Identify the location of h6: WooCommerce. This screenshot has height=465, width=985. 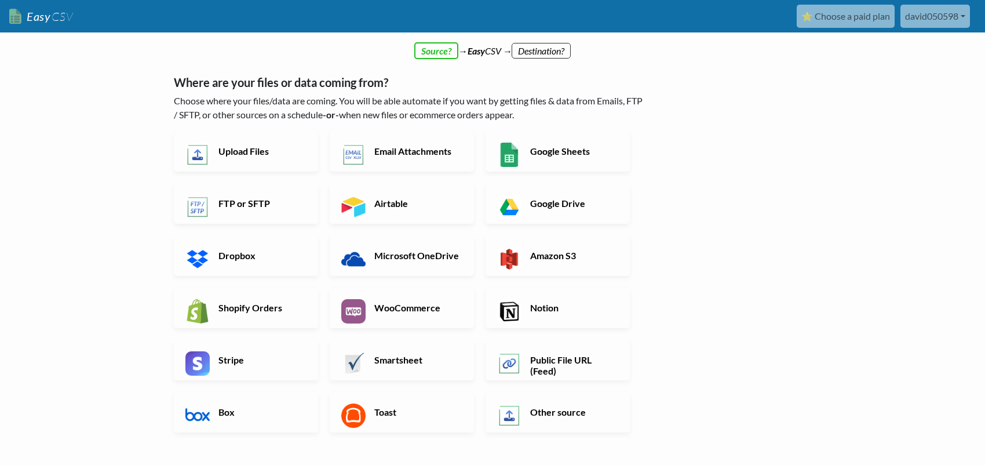
(417, 307).